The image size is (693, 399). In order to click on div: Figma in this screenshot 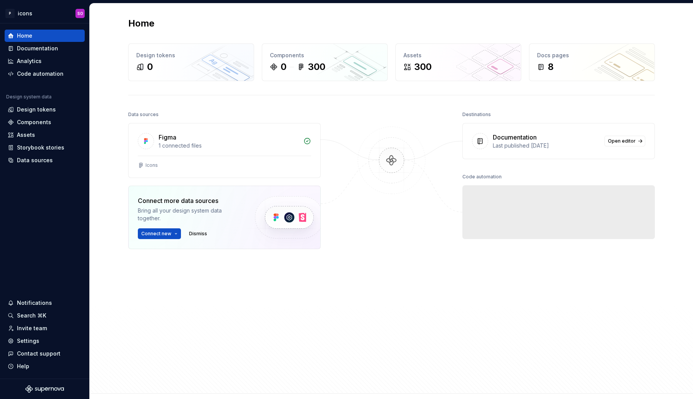, I will do `click(167, 137)`.